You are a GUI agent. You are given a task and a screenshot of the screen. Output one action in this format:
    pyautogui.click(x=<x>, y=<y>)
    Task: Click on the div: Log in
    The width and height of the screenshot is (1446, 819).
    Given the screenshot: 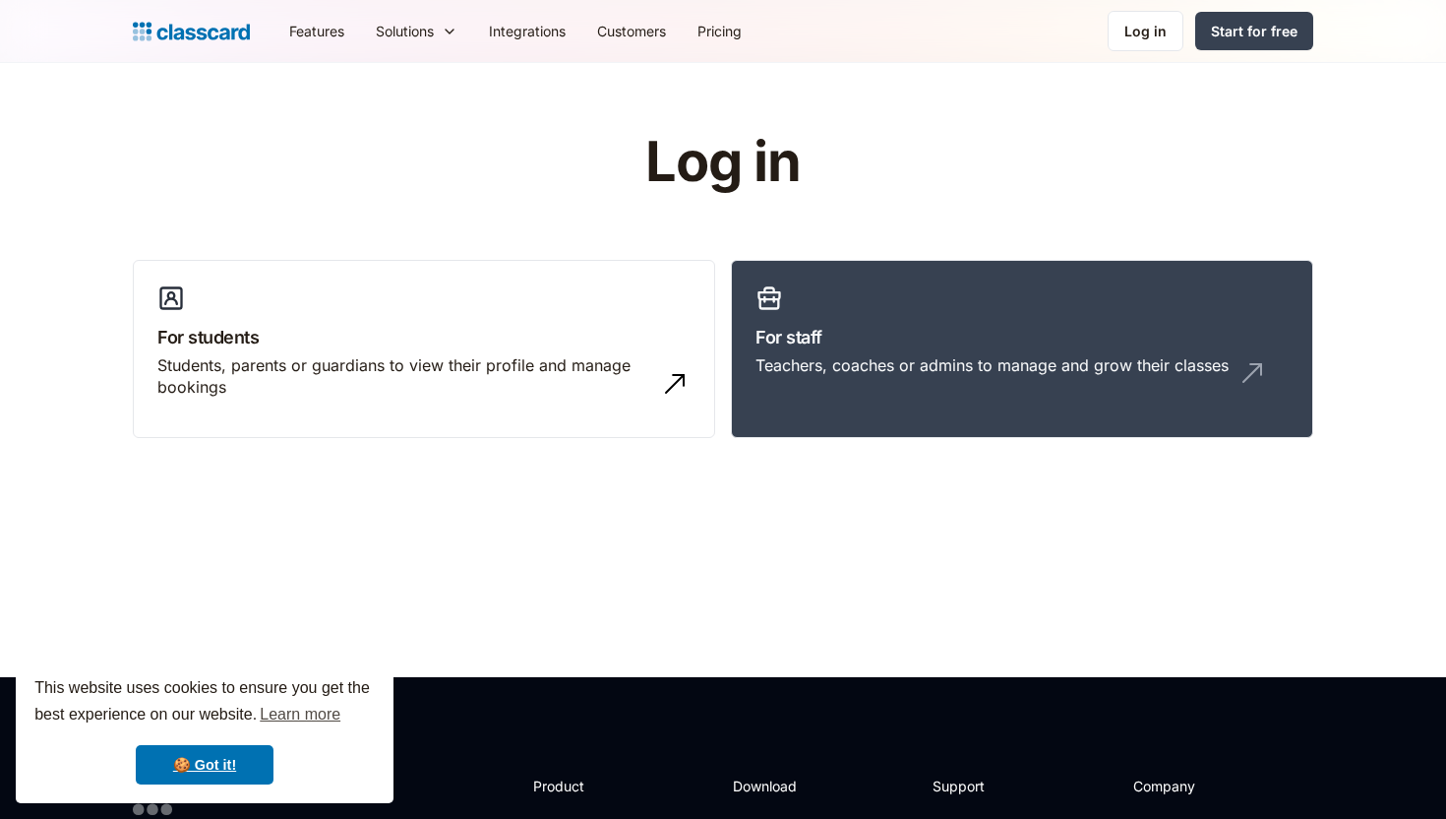 What is the action you would take?
    pyautogui.click(x=1145, y=31)
    